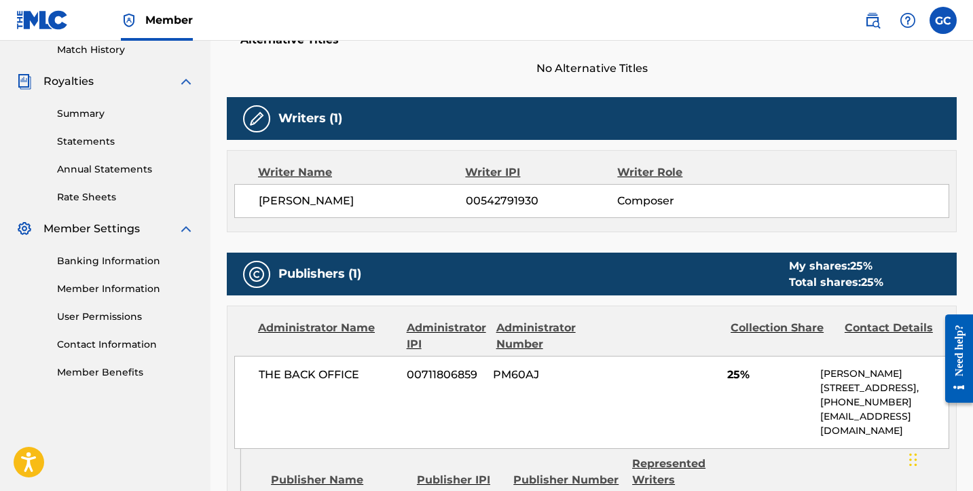 This screenshot has height=491, width=973. What do you see at coordinates (126, 316) in the screenshot?
I see `a: User Permissions` at bounding box center [126, 316].